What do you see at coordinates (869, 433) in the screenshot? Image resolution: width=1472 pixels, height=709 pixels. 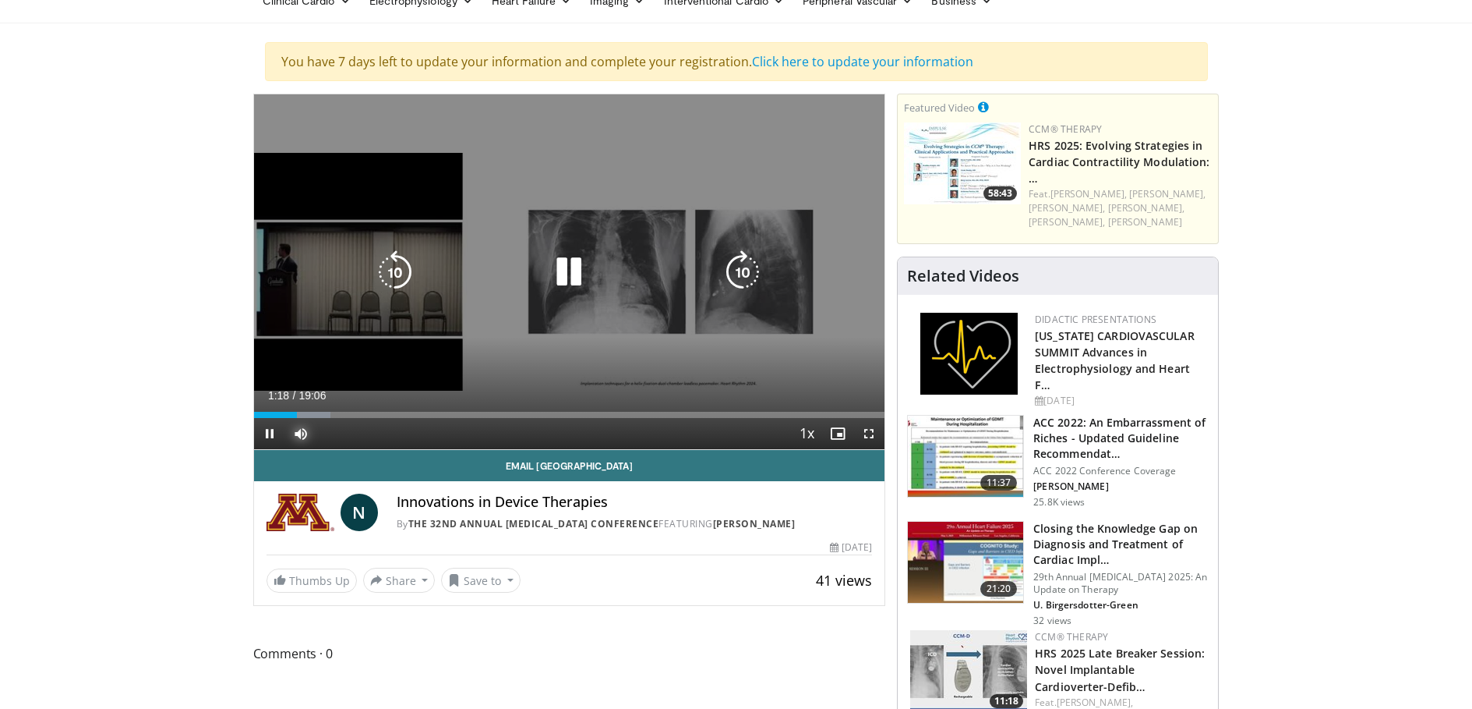 I see `button: Fullscreen` at bounding box center [869, 433].